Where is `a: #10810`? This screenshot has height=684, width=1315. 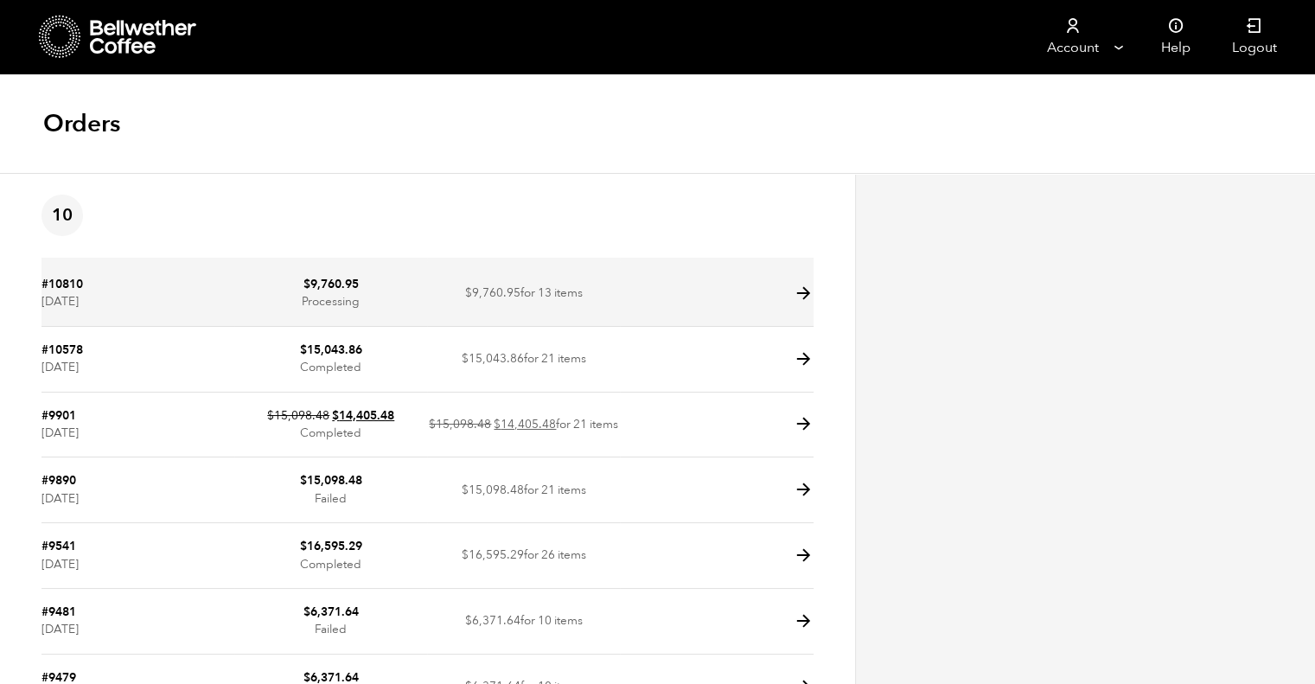 a: #10810 is located at coordinates (62, 284).